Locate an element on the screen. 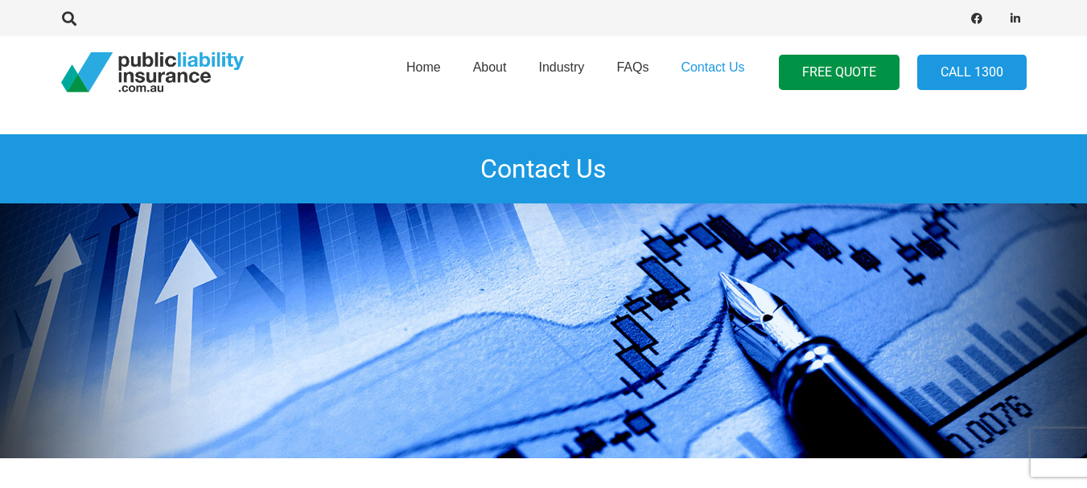 This screenshot has width=1087, height=488. a: LinkedIn is located at coordinates (1015, 18).